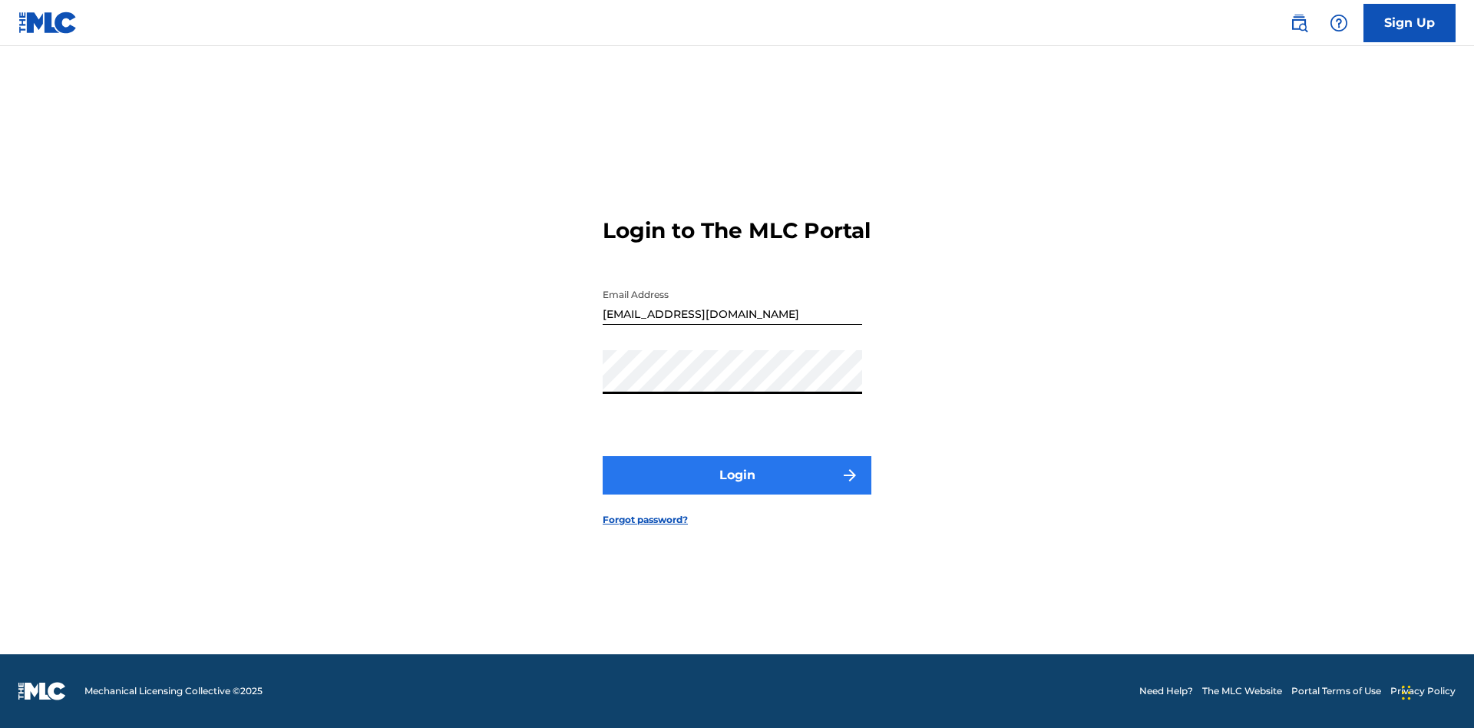 This screenshot has height=728, width=1474. What do you see at coordinates (1299, 23) in the screenshot?
I see `a: Public Search` at bounding box center [1299, 23].